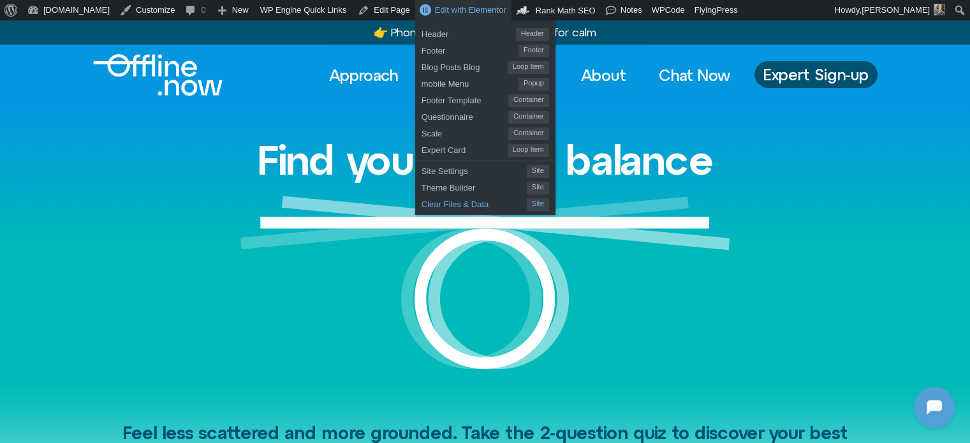 This screenshot has width=970, height=443. Describe the element at coordinates (212, 17) in the screenshot. I see `svg: Restart Conversation Button` at that location.